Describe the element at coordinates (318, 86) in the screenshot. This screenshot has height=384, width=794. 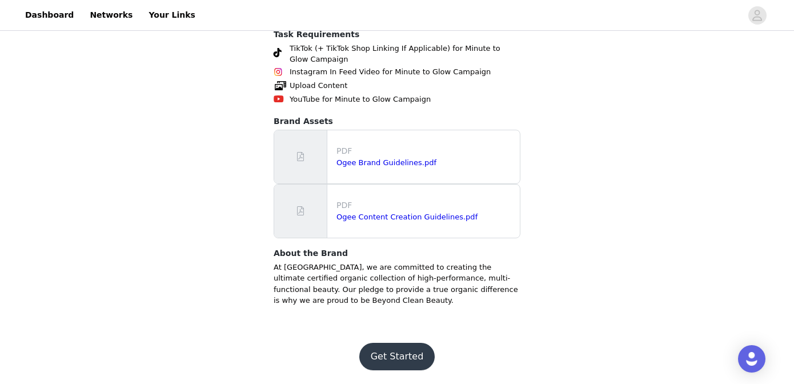
I see `span: Upload Content` at that location.